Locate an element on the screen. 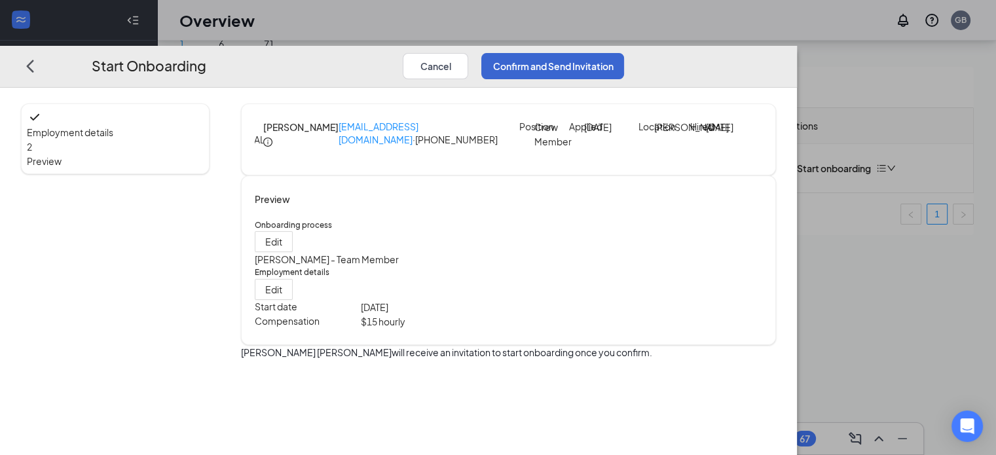 The image size is (996, 455). h5: Onboarding process is located at coordinates (508, 225).